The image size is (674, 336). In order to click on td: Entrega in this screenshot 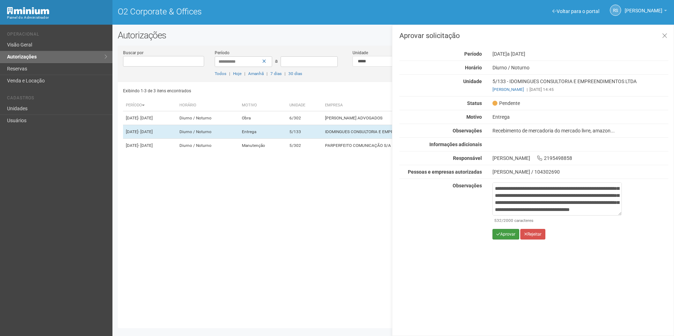, I will do `click(263, 132)`.